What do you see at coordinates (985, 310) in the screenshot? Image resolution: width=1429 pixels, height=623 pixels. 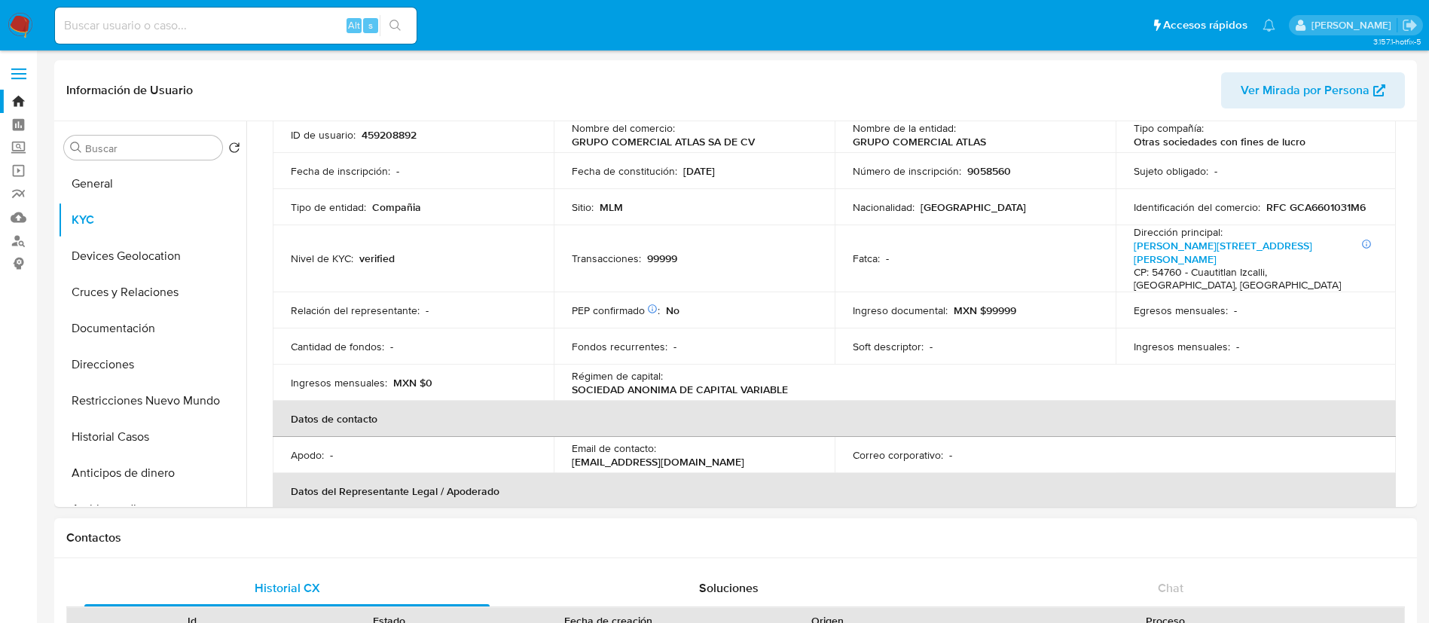 I see `p: MXN $99999` at bounding box center [985, 310].